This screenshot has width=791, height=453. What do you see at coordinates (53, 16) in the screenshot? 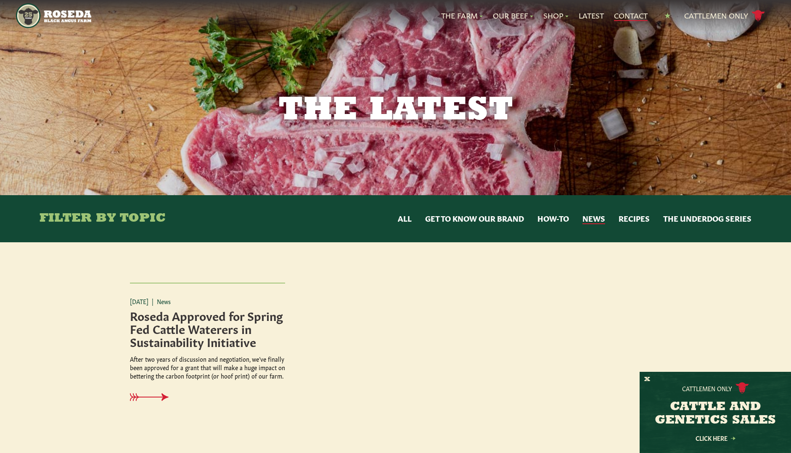
I see `img: https://roseda.com/wp-content/uploads/2021/05/roseda-25-header.png` at bounding box center [53, 16].